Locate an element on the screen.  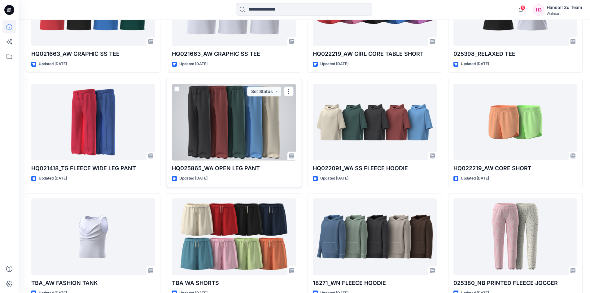
a: HQ025865_WA OPEN LEG PANT is located at coordinates (234, 122).